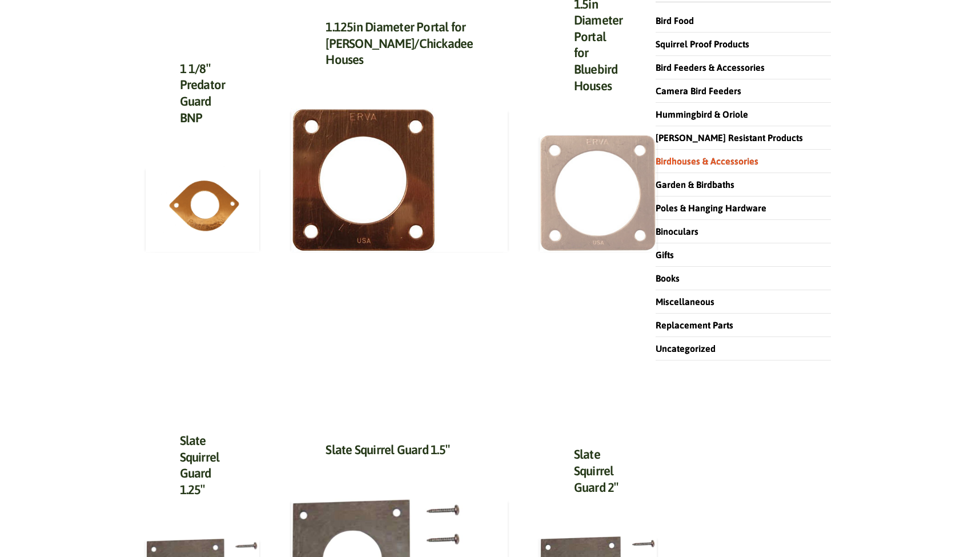 The height and width of the screenshot is (557, 976). What do you see at coordinates (668, 278) in the screenshot?
I see `a: Books` at bounding box center [668, 278].